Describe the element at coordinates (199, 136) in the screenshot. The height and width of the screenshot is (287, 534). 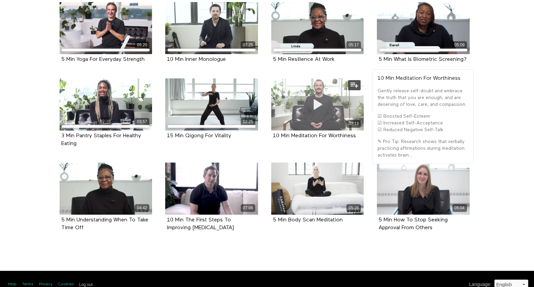
I see `a: 15 Min Qigong For Vitality` at that location.